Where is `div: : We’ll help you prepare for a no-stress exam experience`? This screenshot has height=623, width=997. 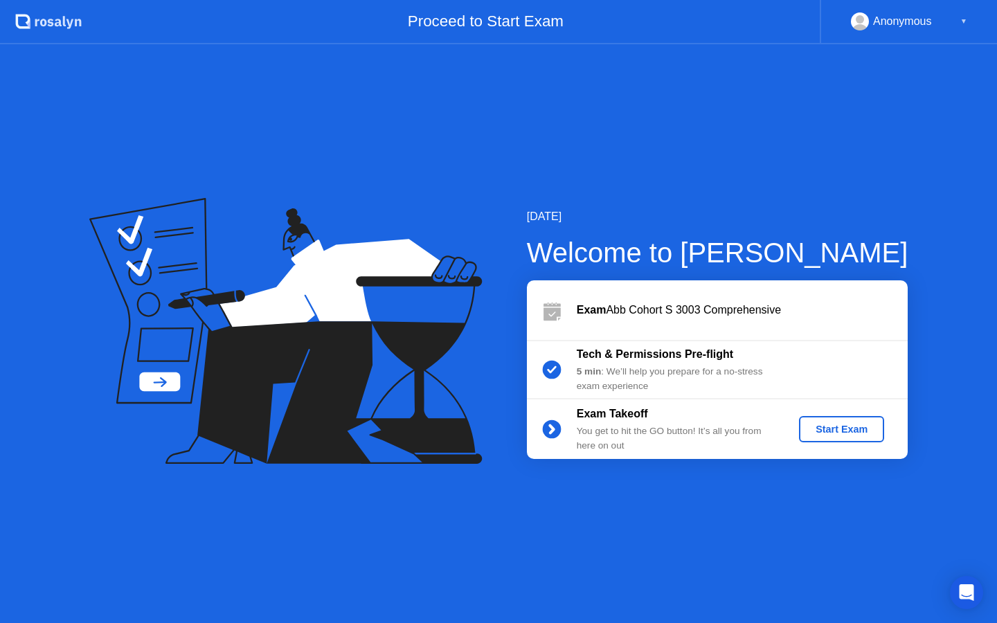 div: : We’ll help you prepare for a no-stress exam experience is located at coordinates (677, 379).